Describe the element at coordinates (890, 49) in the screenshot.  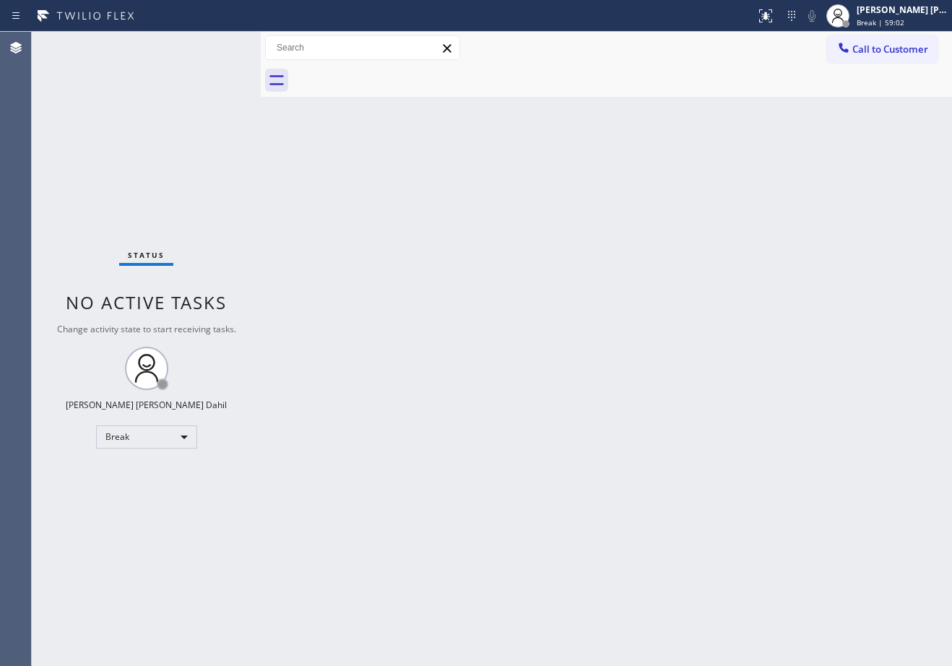
I see `span: Call to Customer` at that location.